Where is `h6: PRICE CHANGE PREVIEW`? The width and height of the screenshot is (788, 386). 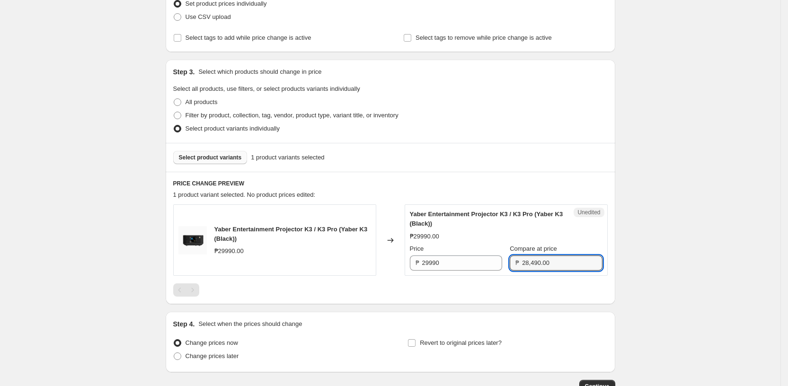
h6: PRICE CHANGE PREVIEW is located at coordinates (390, 184).